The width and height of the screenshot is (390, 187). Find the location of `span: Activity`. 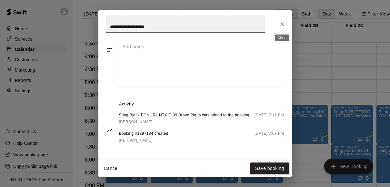

span: Activity is located at coordinates (201, 105).